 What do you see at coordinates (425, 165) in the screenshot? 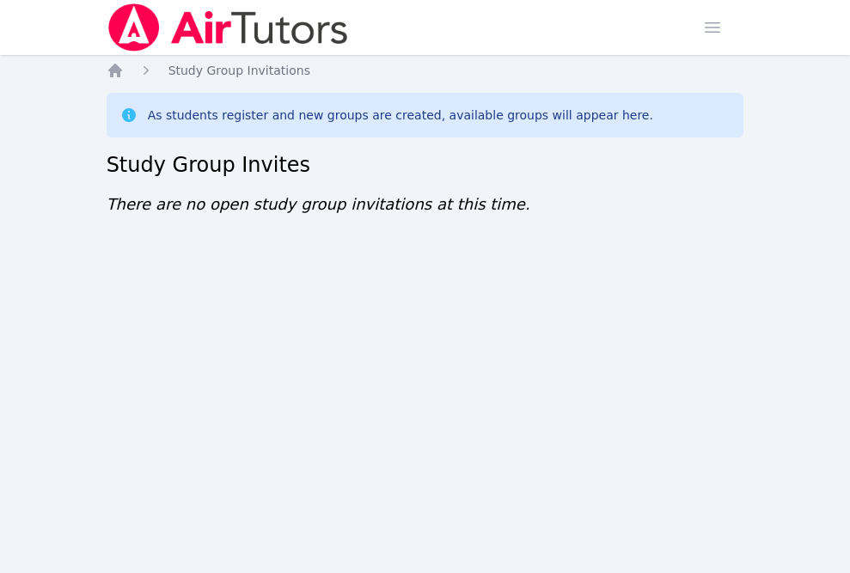
I see `h2: Study Group Invites` at bounding box center [425, 165].